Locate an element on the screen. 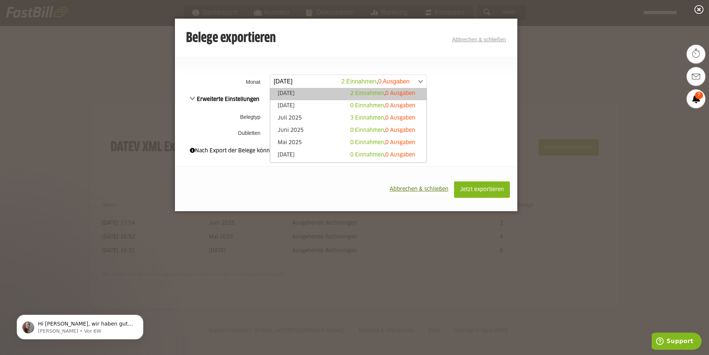 The width and height of the screenshot is (709, 355). button: Jetzt exportieren is located at coordinates (482, 189).